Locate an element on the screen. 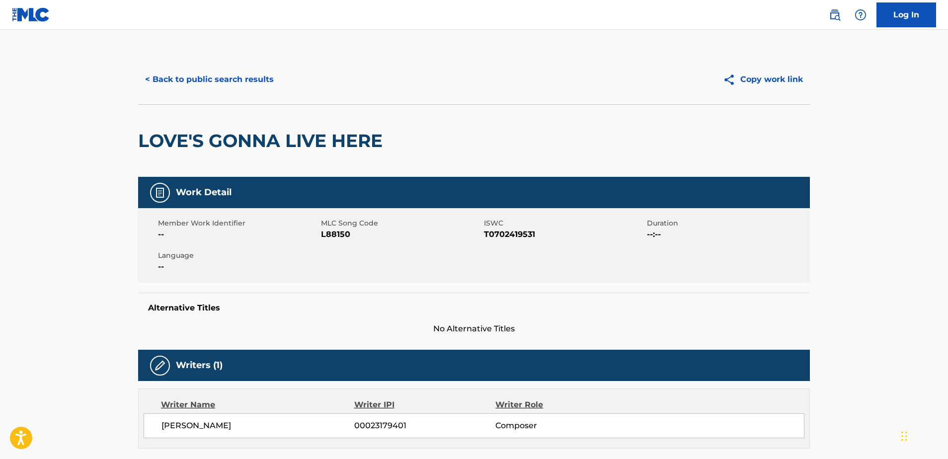  div: Writer IPI is located at coordinates (425, 405).